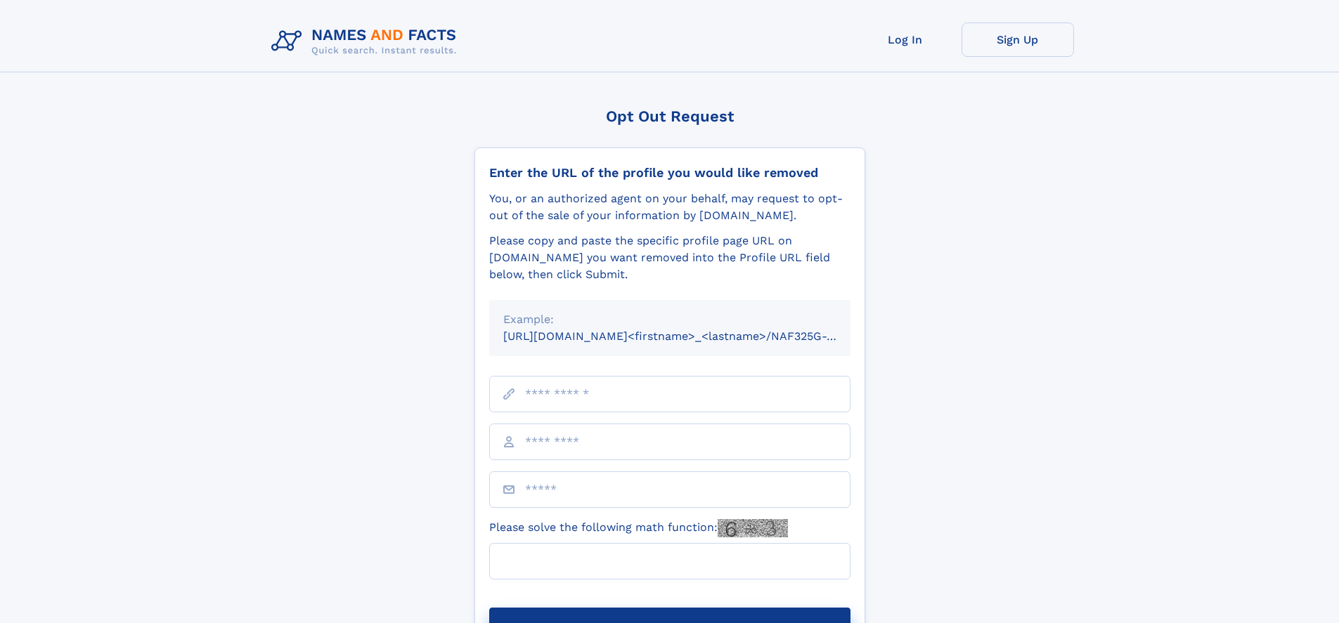 The image size is (1339, 623). What do you see at coordinates (1018, 39) in the screenshot?
I see `a: Sign Up` at bounding box center [1018, 39].